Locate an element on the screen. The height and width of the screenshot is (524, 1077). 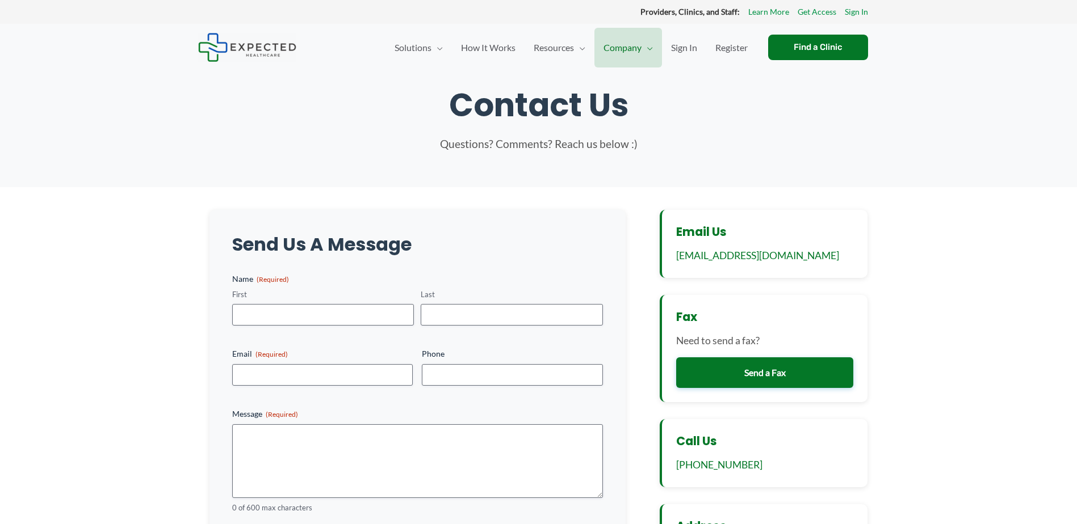
span: Company is located at coordinates (622, 48).